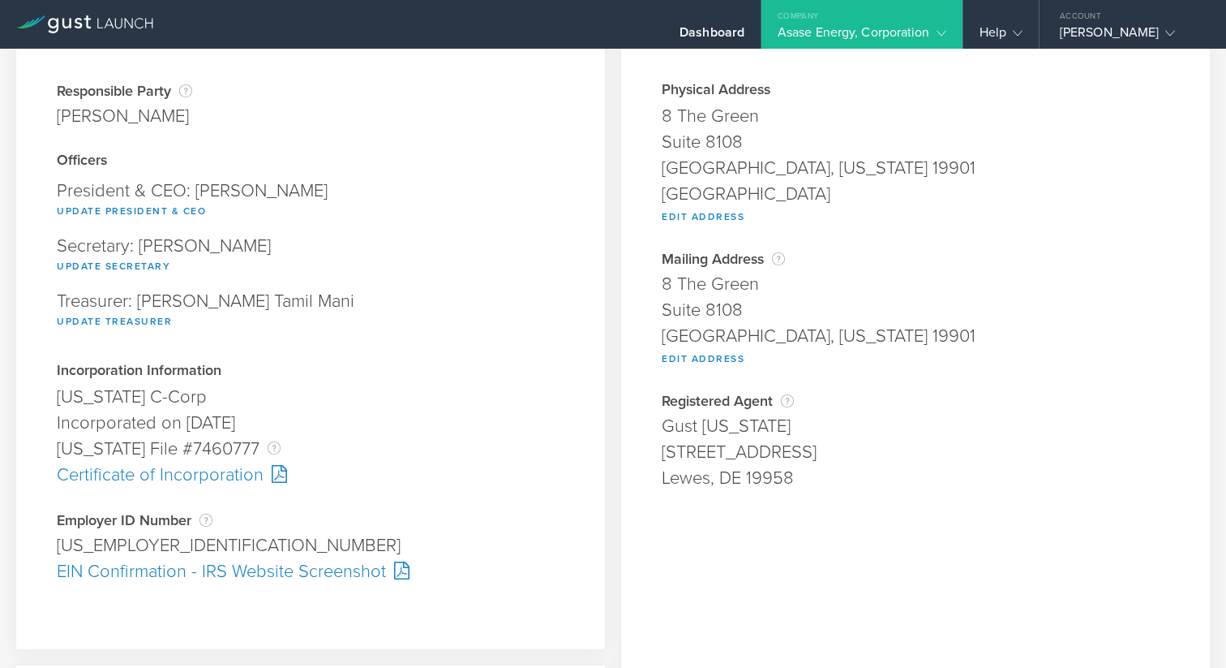  What do you see at coordinates (916, 259) in the screenshot?
I see `div: Mailing Address` at bounding box center [916, 259].